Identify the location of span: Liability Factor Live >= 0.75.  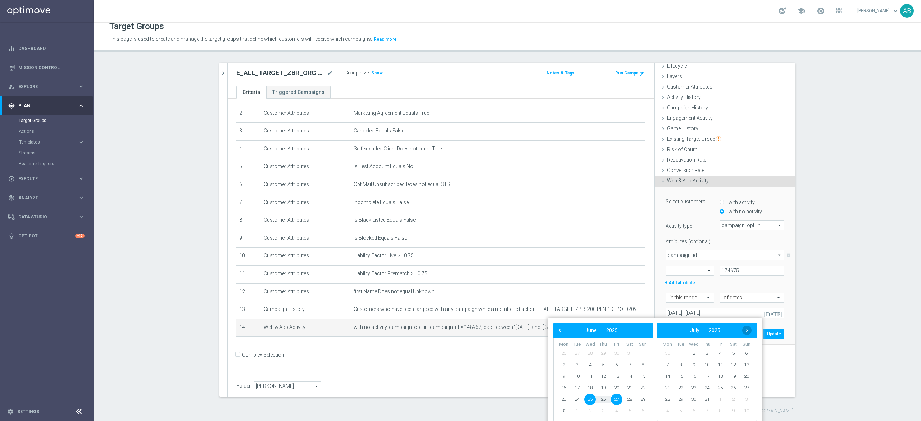
(384, 255).